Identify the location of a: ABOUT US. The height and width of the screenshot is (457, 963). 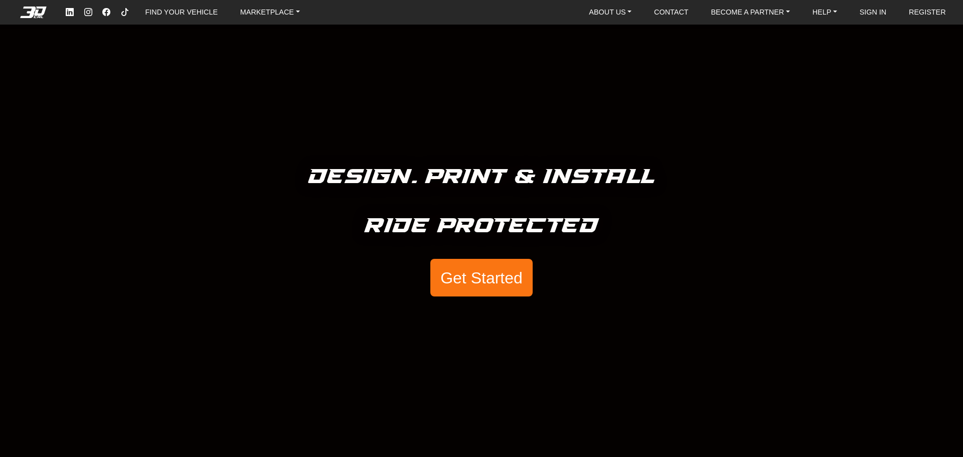
(610, 12).